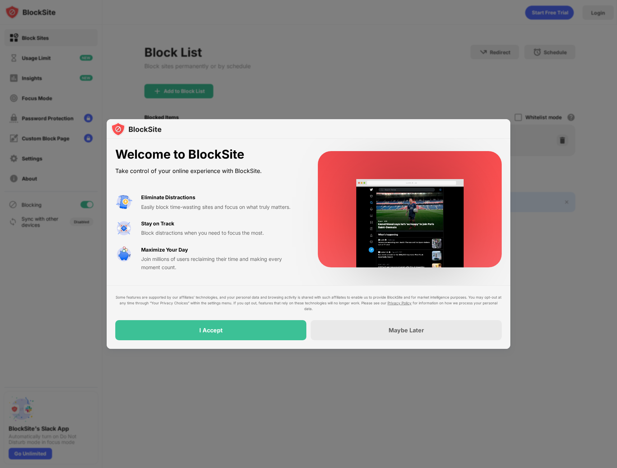 This screenshot has height=468, width=617. Describe the element at coordinates (208, 171) in the screenshot. I see `div: Take control of your online experience with BlockSite.` at that location.